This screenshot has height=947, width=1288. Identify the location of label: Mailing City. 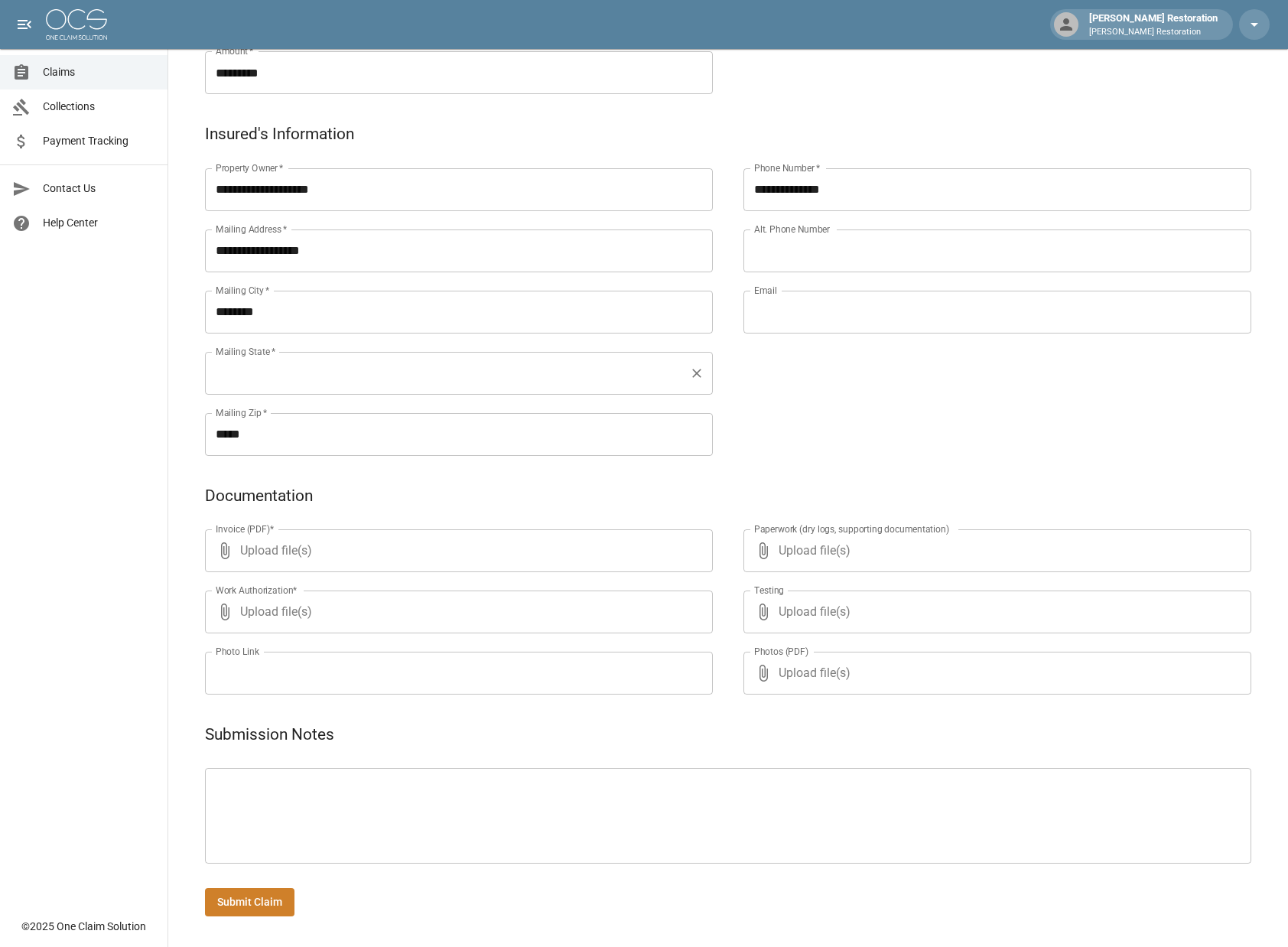
(243, 290).